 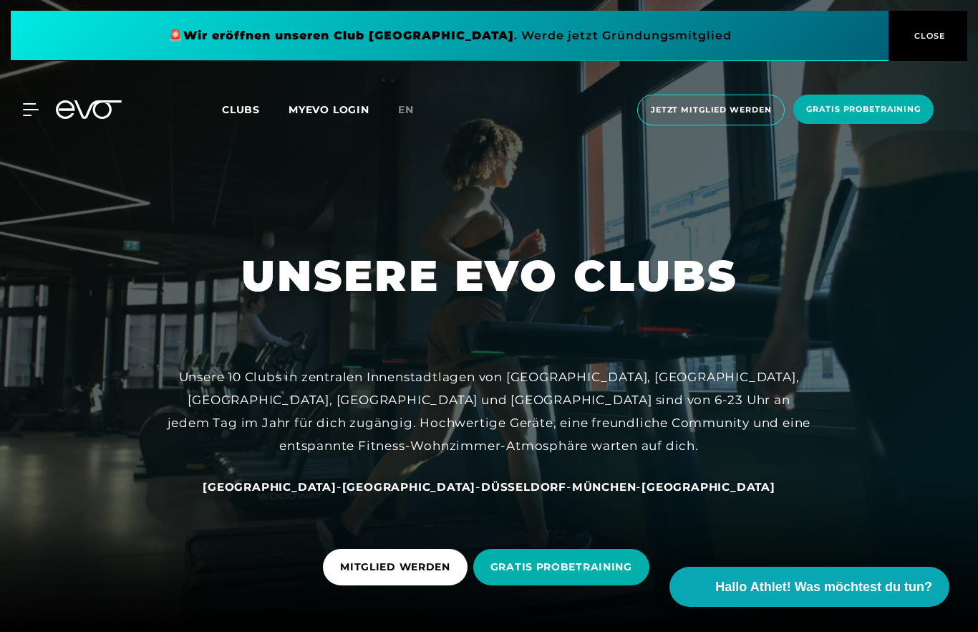 I want to click on button: CLOSE, so click(x=928, y=36).